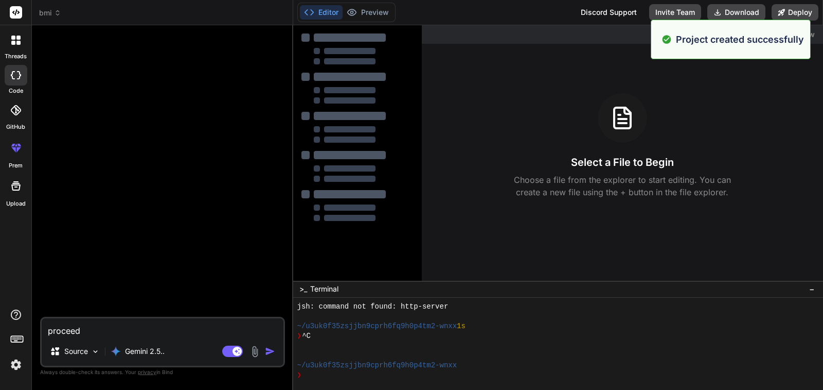 The image size is (823, 390). Describe the element at coordinates (623, 186) in the screenshot. I see `p: Choose a file from the explorer to start editing. You can create a new file using the + button in...` at that location.